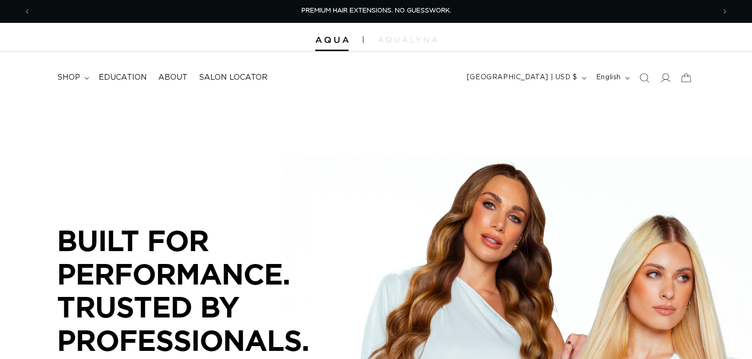 The height and width of the screenshot is (359, 752). What do you see at coordinates (123, 77) in the screenshot?
I see `span: Education` at bounding box center [123, 77].